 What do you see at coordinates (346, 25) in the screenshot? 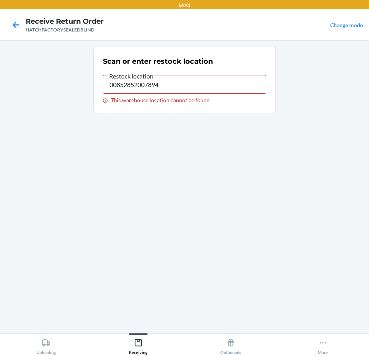
I see `a: Change mode` at bounding box center [346, 25].